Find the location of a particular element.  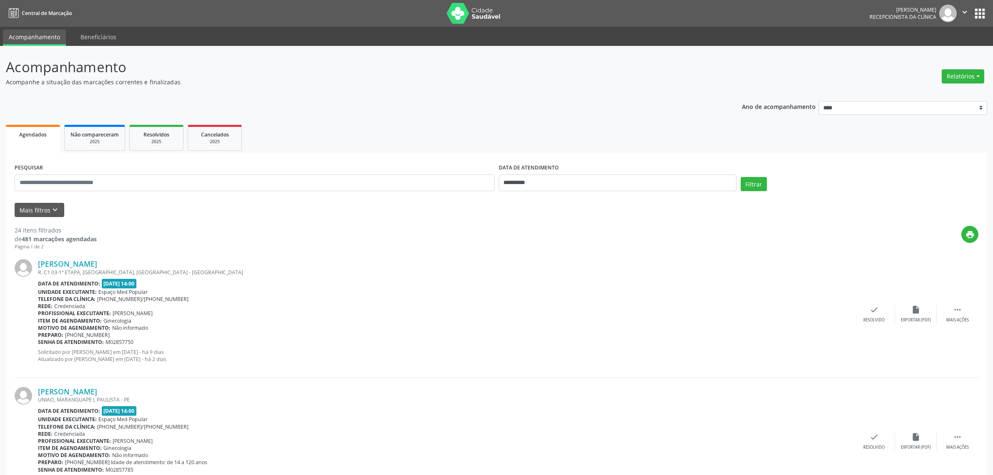

button: Filtrar is located at coordinates (754, 184).